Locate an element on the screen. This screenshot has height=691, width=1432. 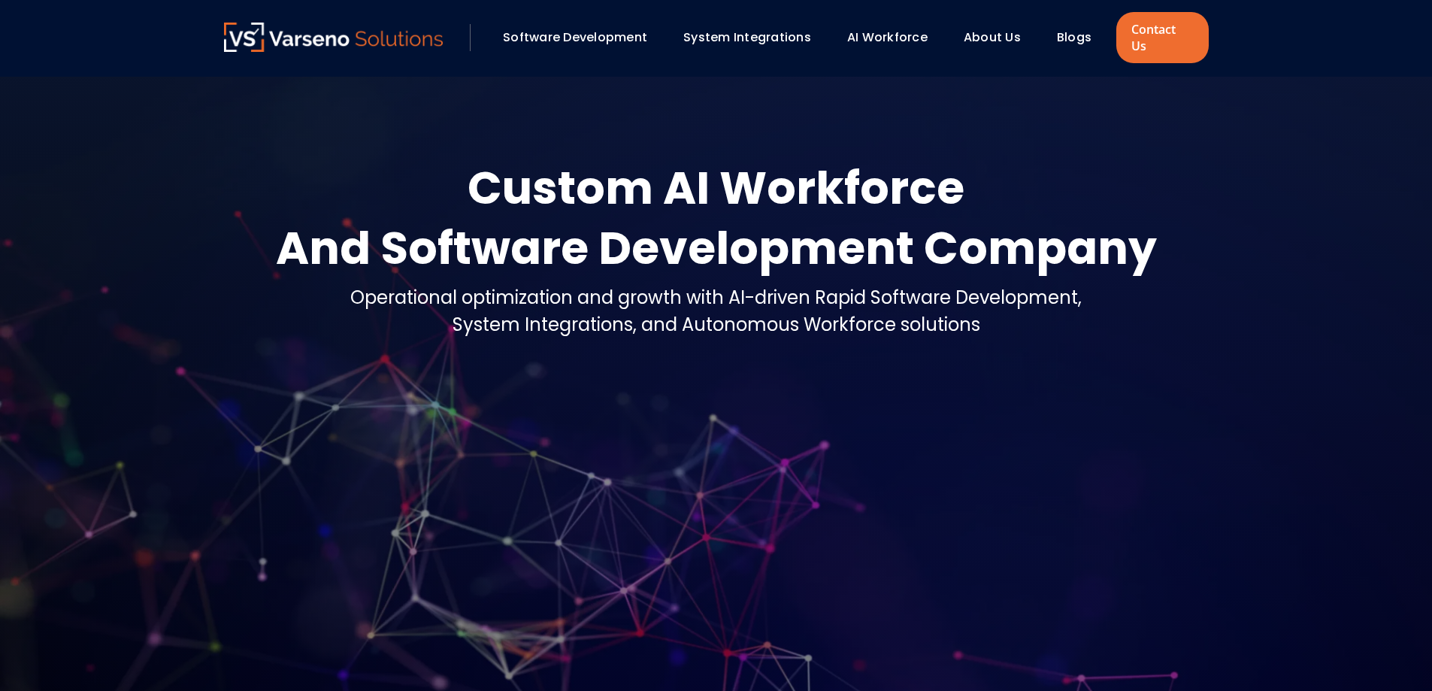
a: AI Workforce is located at coordinates (887, 37).